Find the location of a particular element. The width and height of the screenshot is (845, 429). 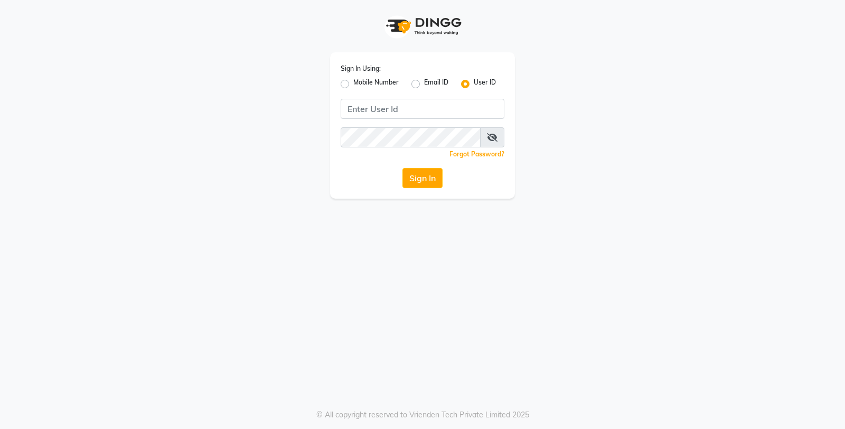

label: User ID is located at coordinates (485, 84).